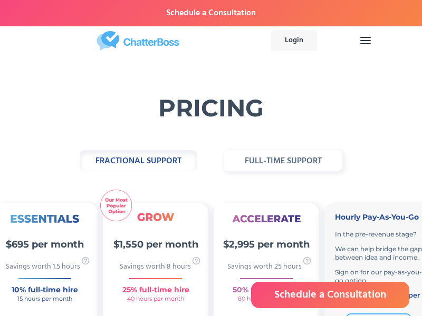  I want to click on h3: 50% full-time hire, so click(266, 290).